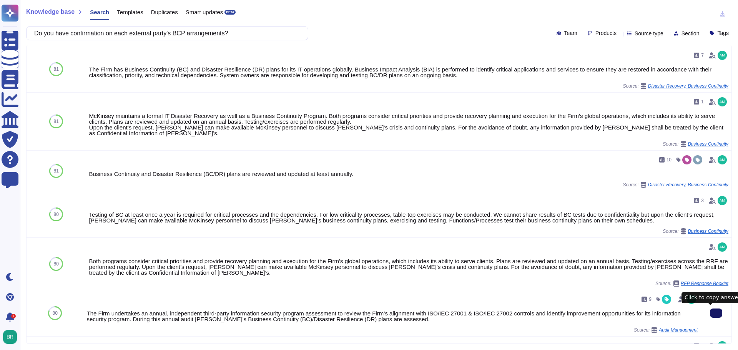  I want to click on span: Duplicates, so click(165, 12).